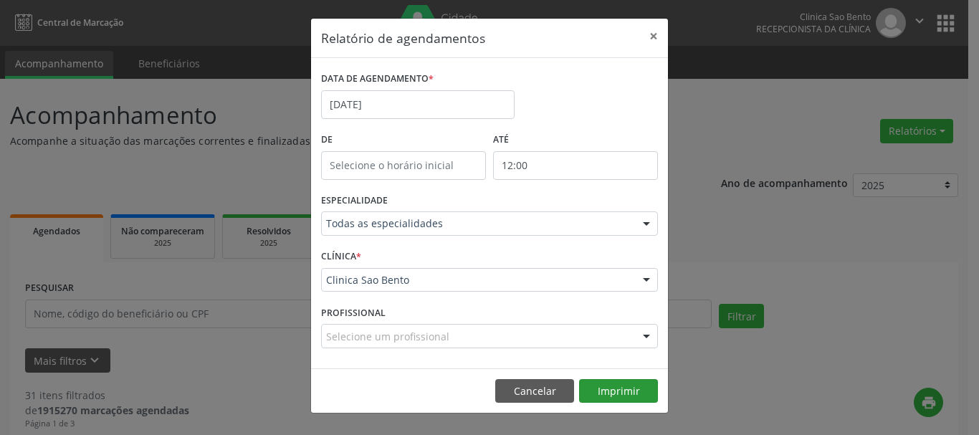 The image size is (979, 435). I want to click on h5: Relatório de agendamentos, so click(403, 38).